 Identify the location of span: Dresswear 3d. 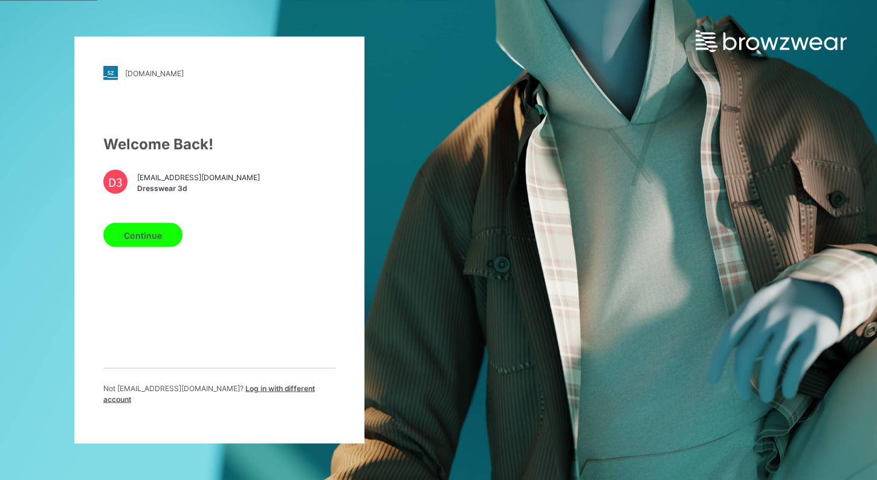
(198, 188).